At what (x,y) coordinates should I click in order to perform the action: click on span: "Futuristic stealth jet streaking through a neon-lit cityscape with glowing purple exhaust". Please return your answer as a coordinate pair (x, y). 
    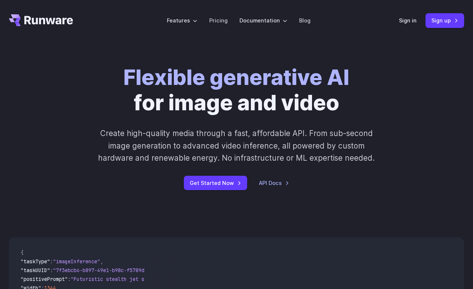
    Looking at the image, I should click on (205, 279).